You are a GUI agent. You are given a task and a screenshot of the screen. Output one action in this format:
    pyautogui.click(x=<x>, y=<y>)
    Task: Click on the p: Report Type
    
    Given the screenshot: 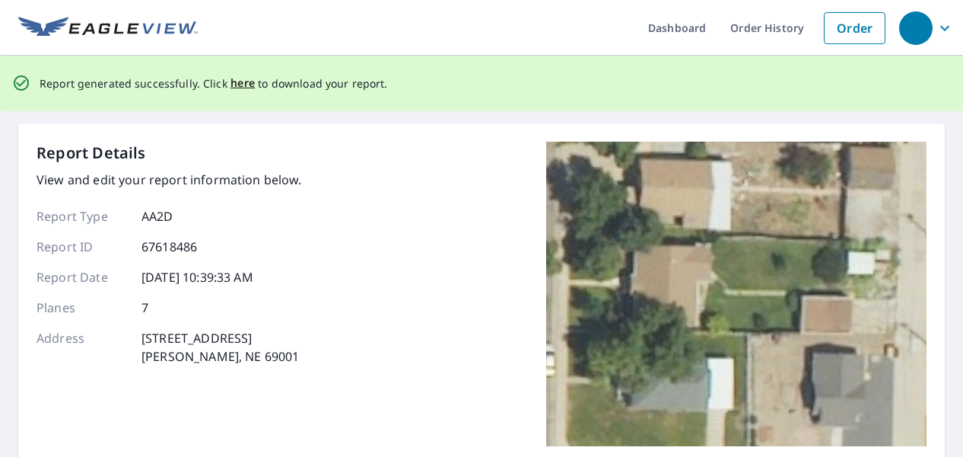 What is the action you would take?
    pyautogui.click(x=82, y=216)
    